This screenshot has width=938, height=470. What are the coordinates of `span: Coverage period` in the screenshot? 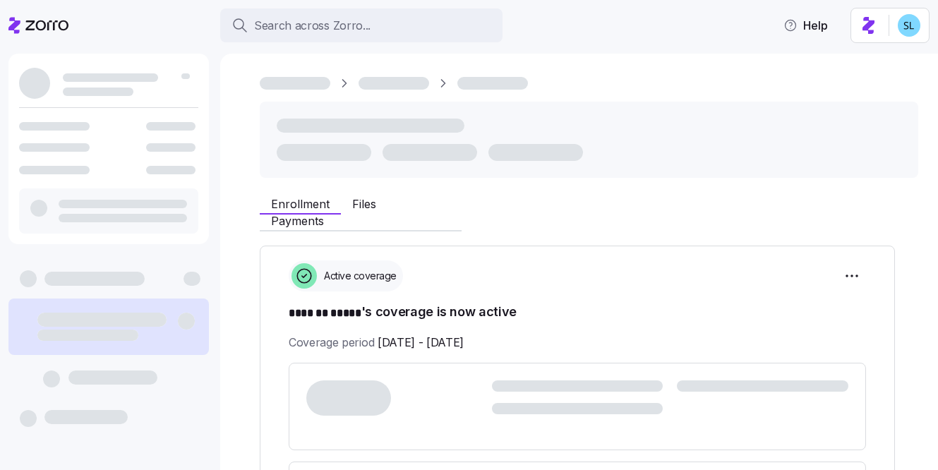 It's located at (376, 342).